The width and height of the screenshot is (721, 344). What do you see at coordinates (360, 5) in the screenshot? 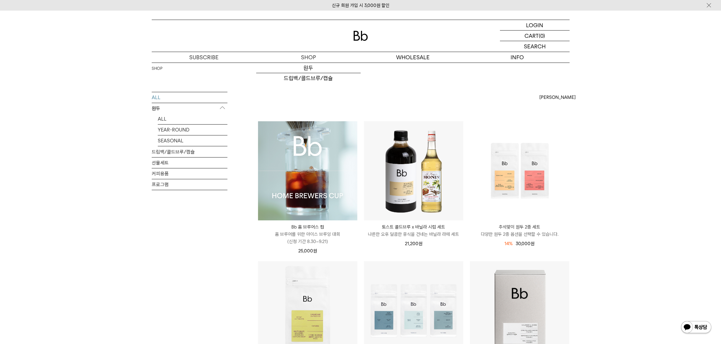
I see `a: 신규 회원 가입 시 3,000원 할인` at bounding box center [360, 5].